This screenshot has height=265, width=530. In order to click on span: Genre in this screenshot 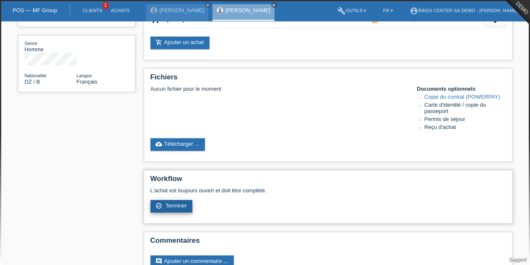, I will do `click(31, 43)`.